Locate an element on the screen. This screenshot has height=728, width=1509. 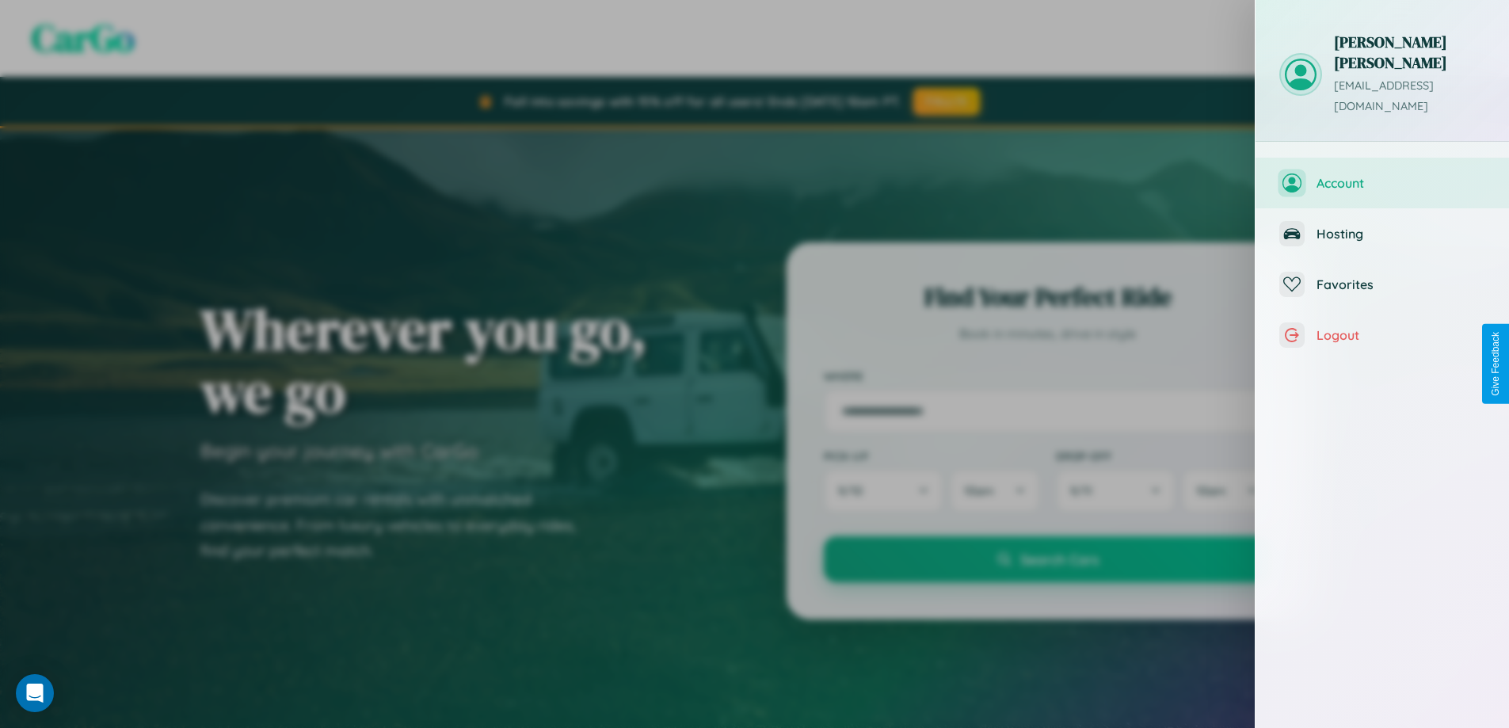
span: Favorites is located at coordinates (1401, 284).